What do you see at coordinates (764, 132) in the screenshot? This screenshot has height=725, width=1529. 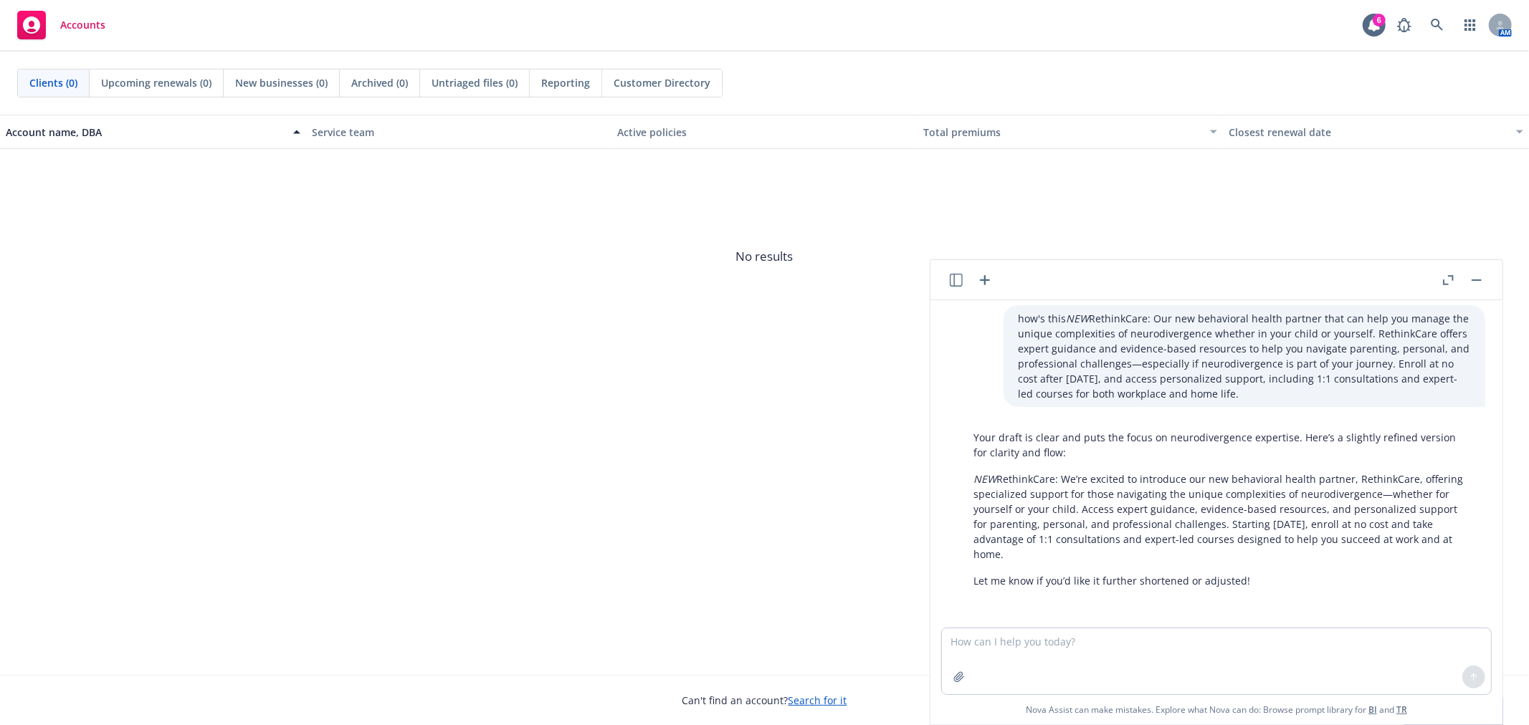 I see `div: Active policies` at bounding box center [764, 132].